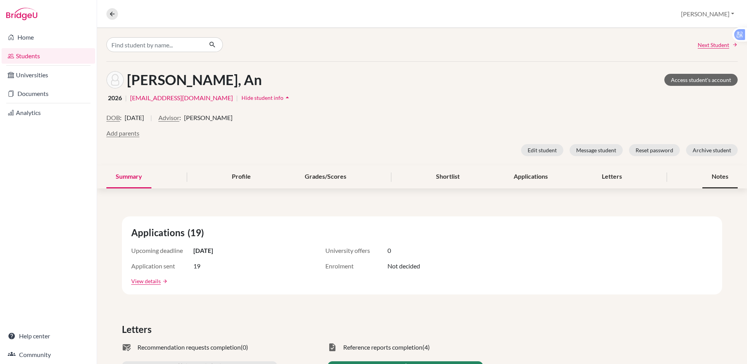  Describe the element at coordinates (612, 177) in the screenshot. I see `div: Letters` at that location.